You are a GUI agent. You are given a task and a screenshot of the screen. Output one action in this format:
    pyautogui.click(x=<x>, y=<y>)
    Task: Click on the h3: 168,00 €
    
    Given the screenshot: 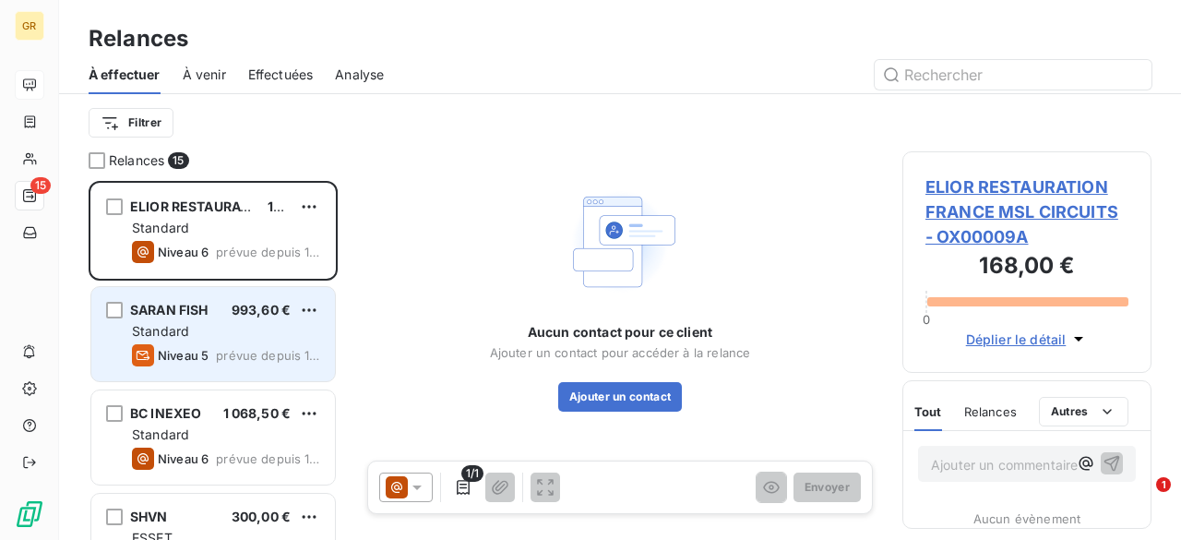 What is the action you would take?
    pyautogui.click(x=1027, y=268)
    